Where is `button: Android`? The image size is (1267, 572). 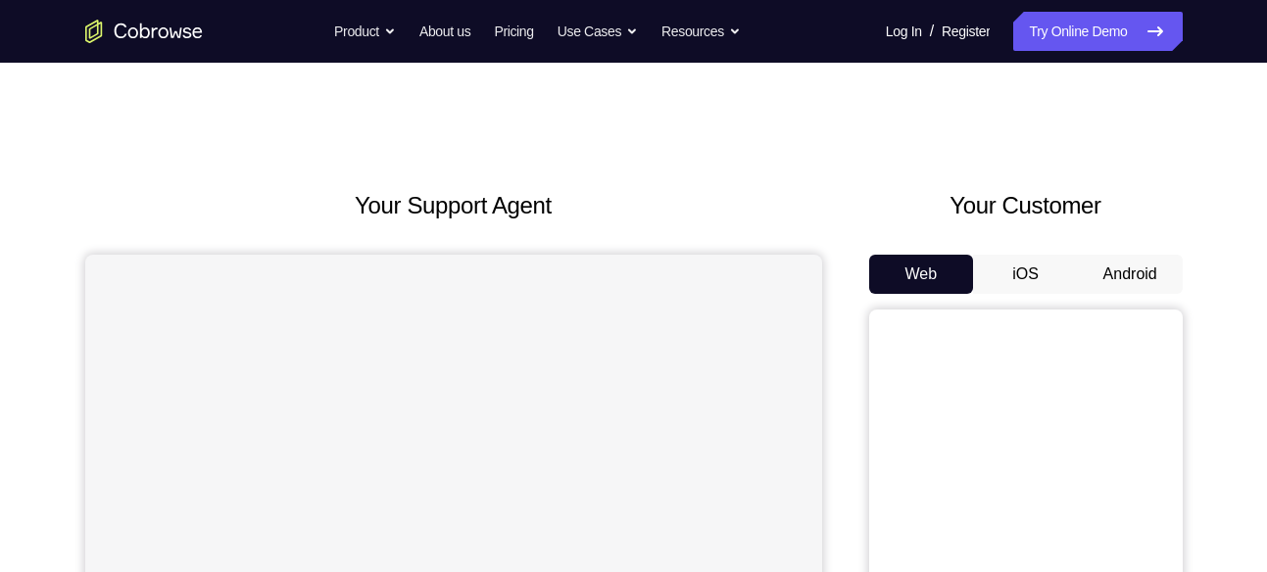 button: Android is located at coordinates (1130, 274).